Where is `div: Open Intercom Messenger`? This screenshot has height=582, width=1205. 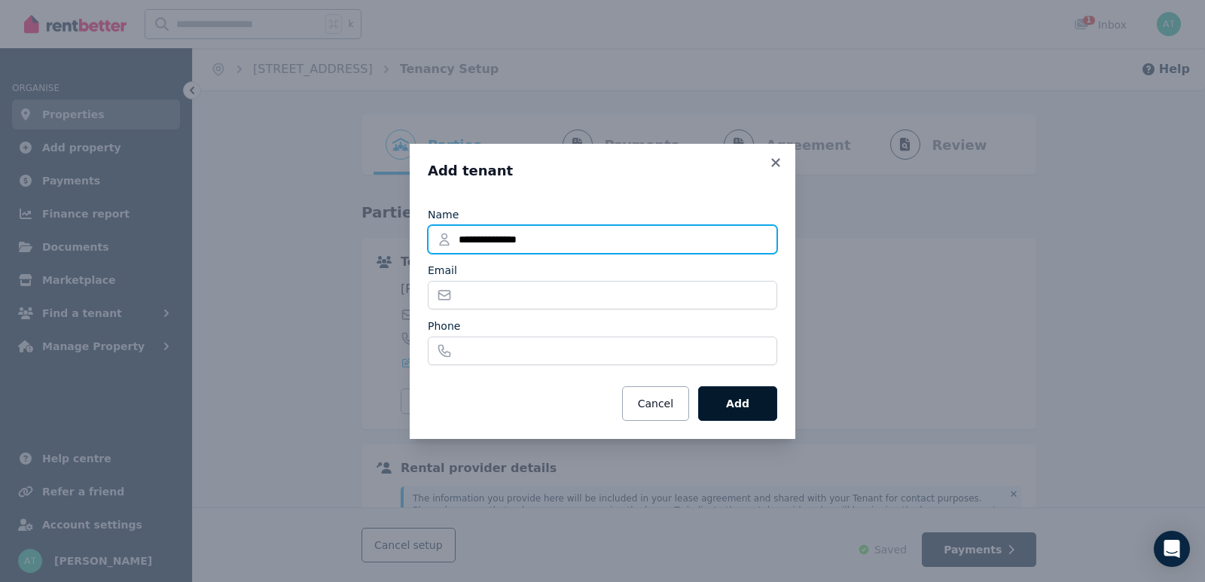 div: Open Intercom Messenger is located at coordinates (1172, 549).